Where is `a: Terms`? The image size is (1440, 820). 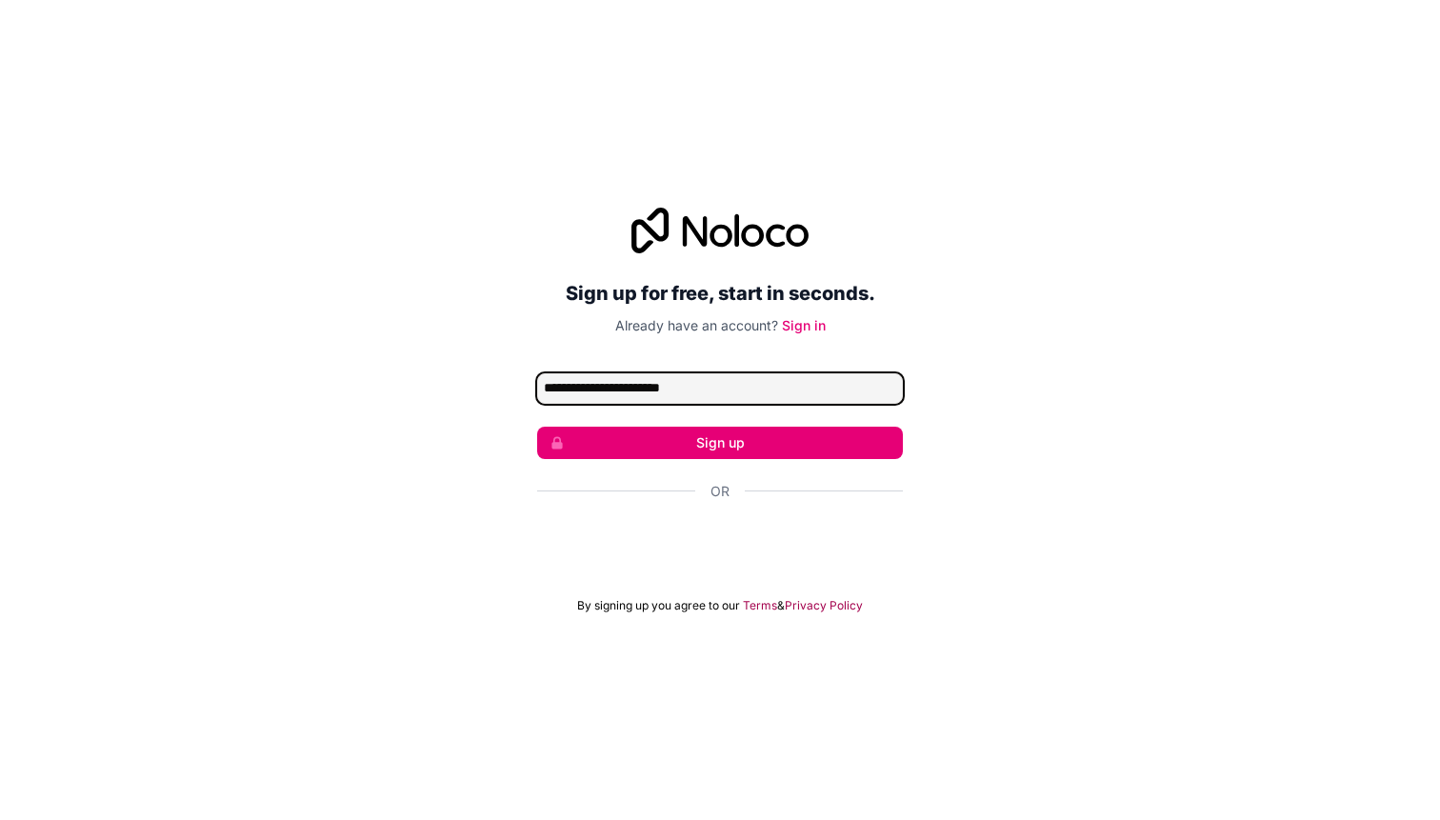 a: Terms is located at coordinates (760, 606).